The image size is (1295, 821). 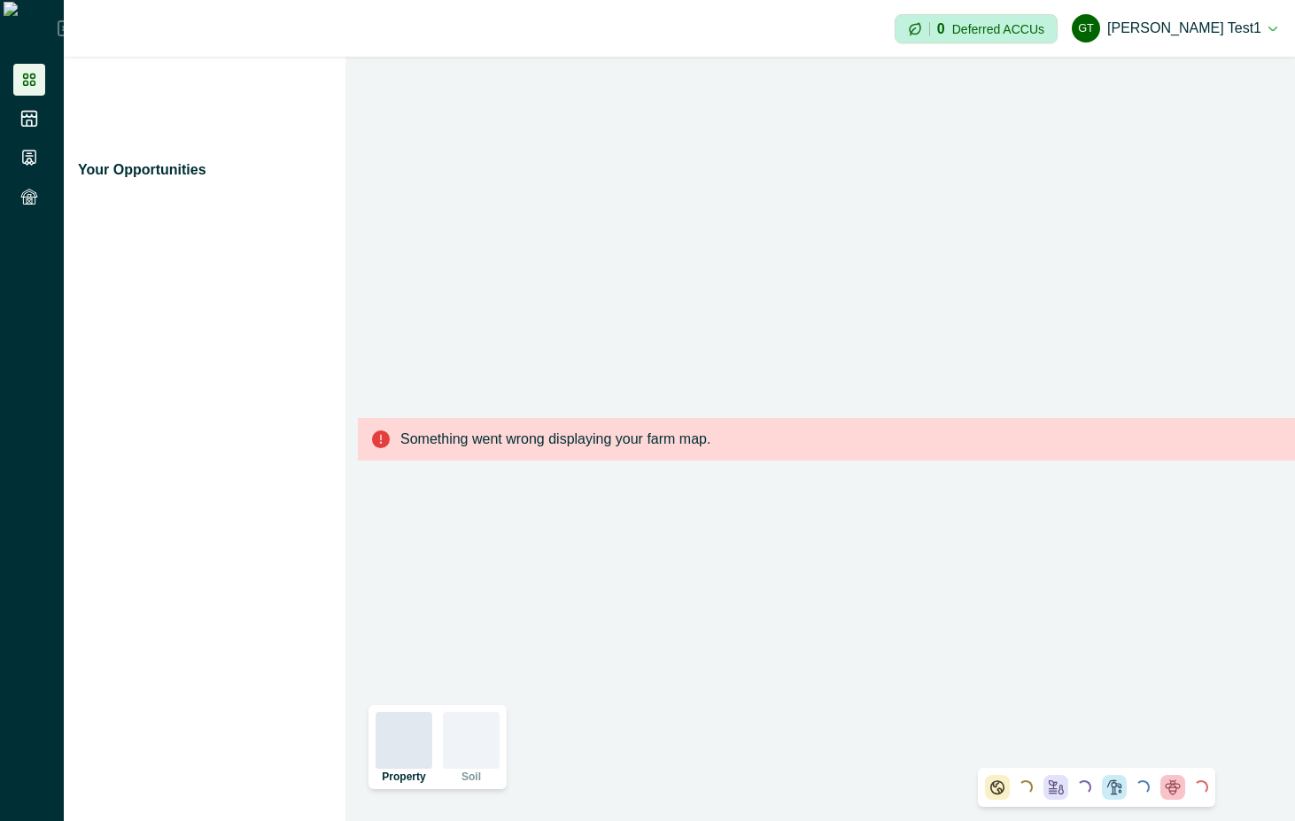 What do you see at coordinates (30, 28) in the screenshot?
I see `img: Logo` at bounding box center [30, 28].